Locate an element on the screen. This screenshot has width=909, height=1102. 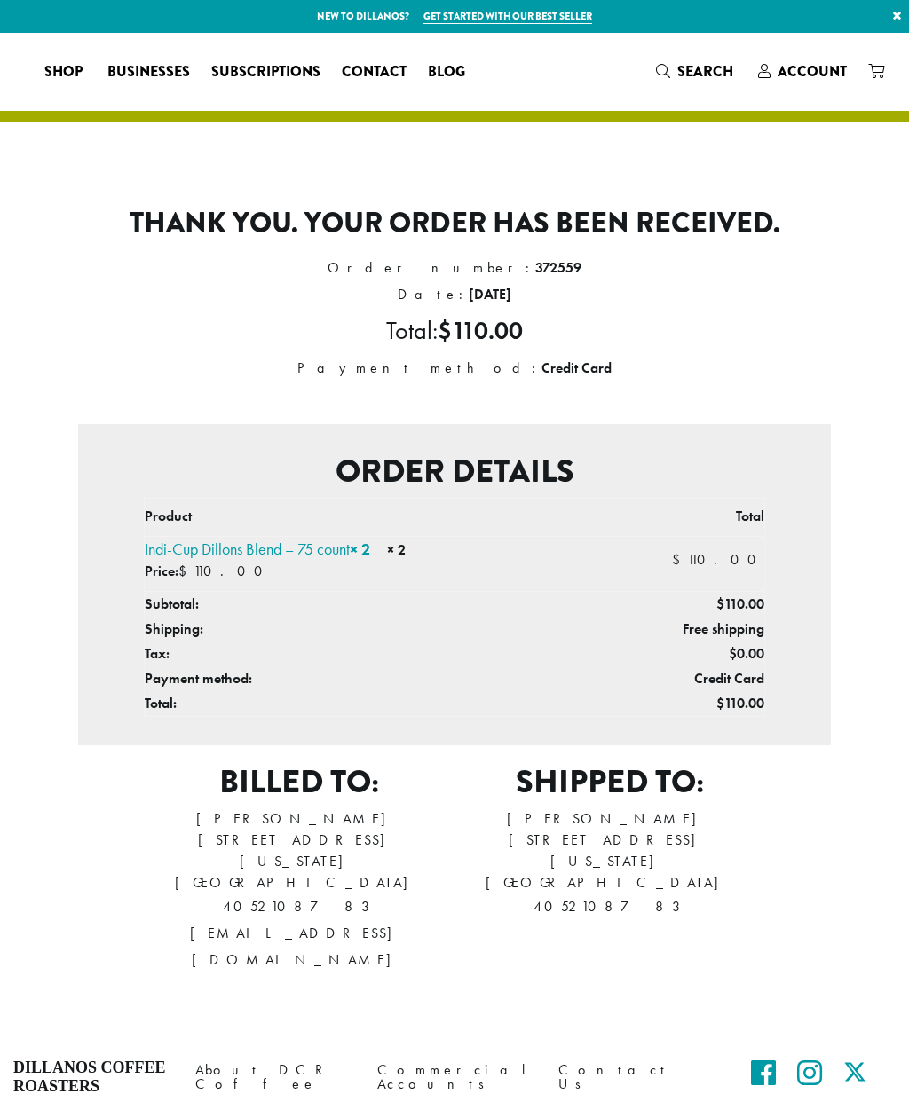
li: Date: is located at coordinates (454, 295).